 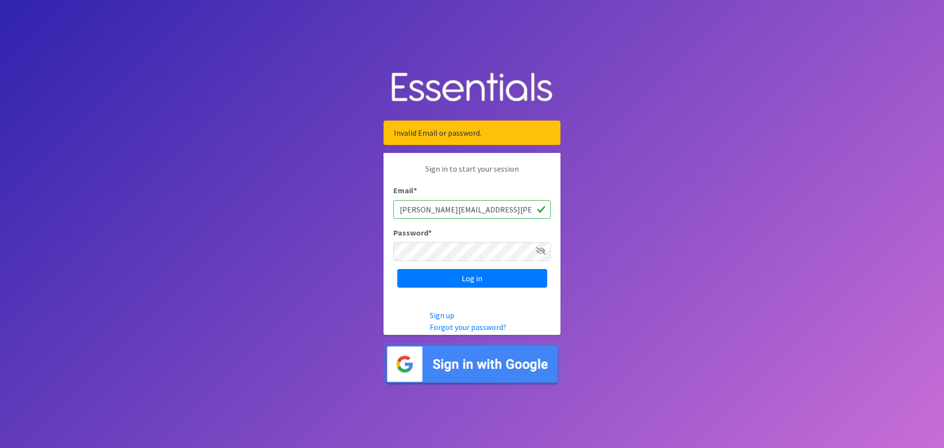 I want to click on label: Email, so click(x=405, y=190).